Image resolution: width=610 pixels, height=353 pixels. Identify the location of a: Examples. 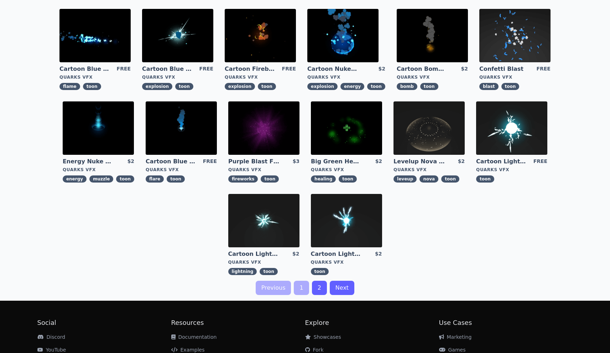
(188, 350).